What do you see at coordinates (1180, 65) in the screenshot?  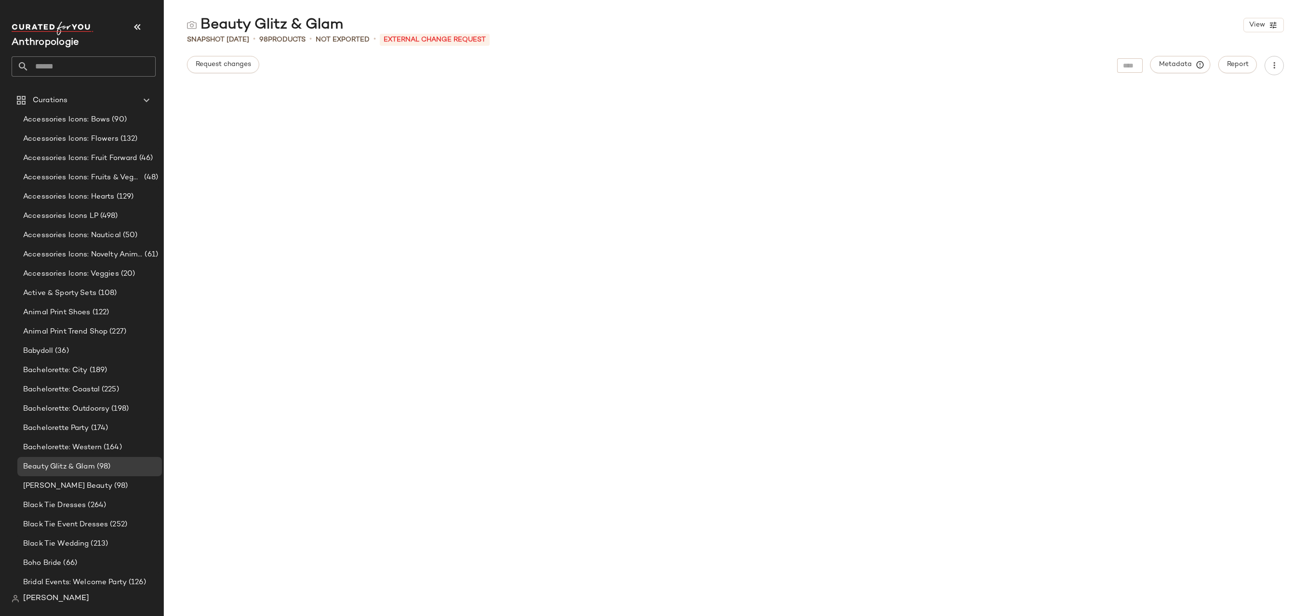 I see `button: Metadata` at bounding box center [1180, 65].